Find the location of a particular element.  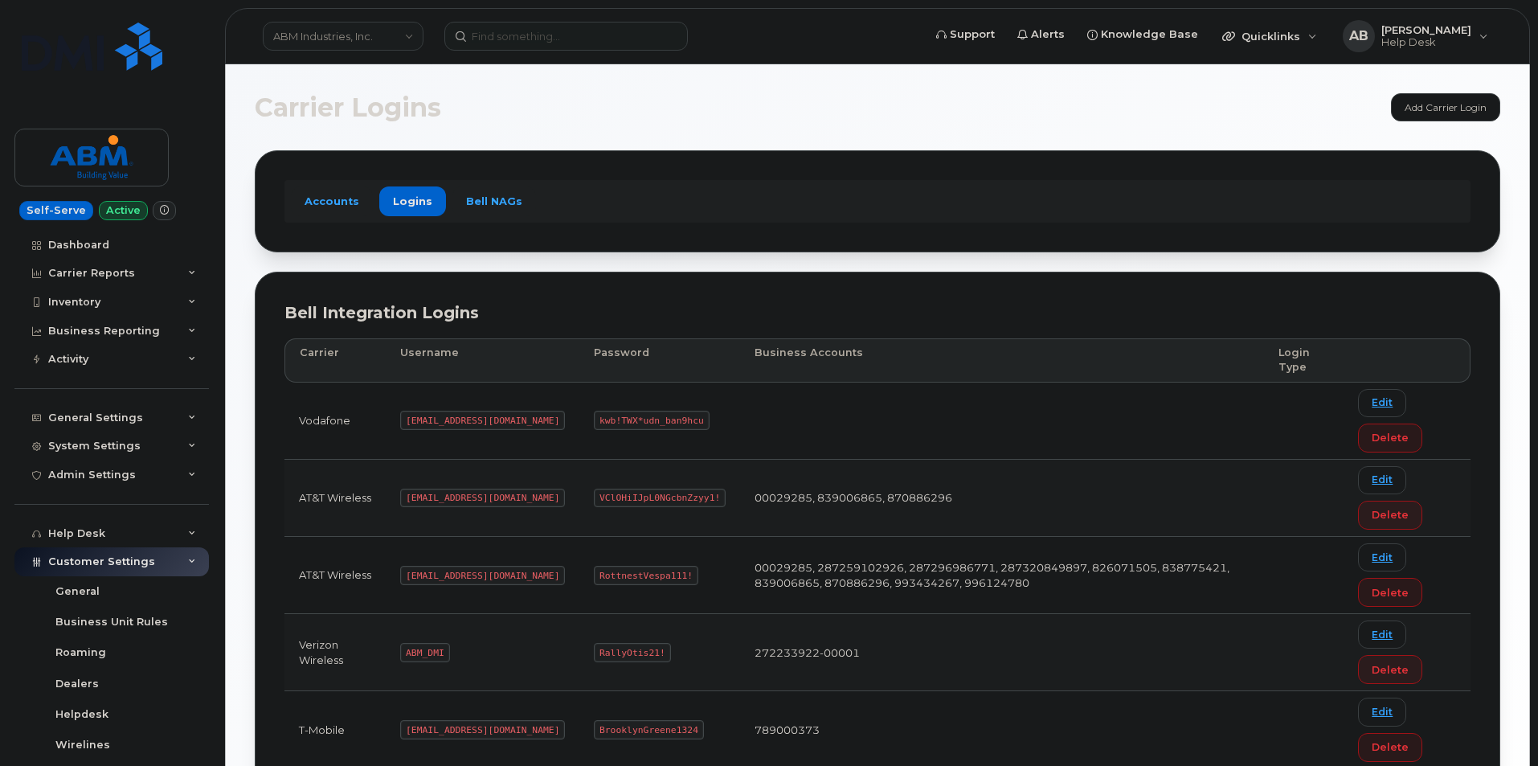

th: Password is located at coordinates (660, 360).